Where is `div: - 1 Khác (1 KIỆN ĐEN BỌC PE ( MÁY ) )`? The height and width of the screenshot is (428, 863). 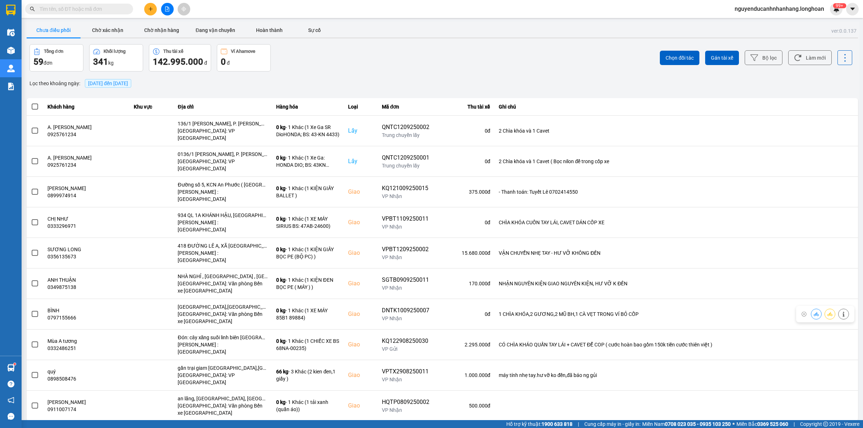 div: - 1 Khác (1 KIỆN ĐEN BỌC PE ( MÁY ) ) is located at coordinates (308, 284).